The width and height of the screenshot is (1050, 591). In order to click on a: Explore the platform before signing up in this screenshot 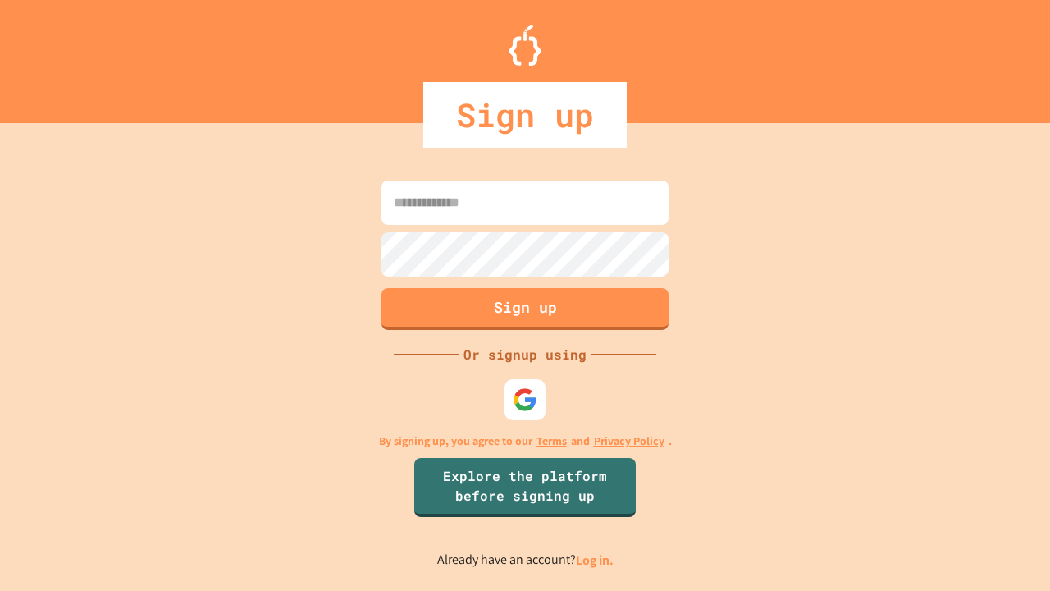, I will do `click(525, 487)`.